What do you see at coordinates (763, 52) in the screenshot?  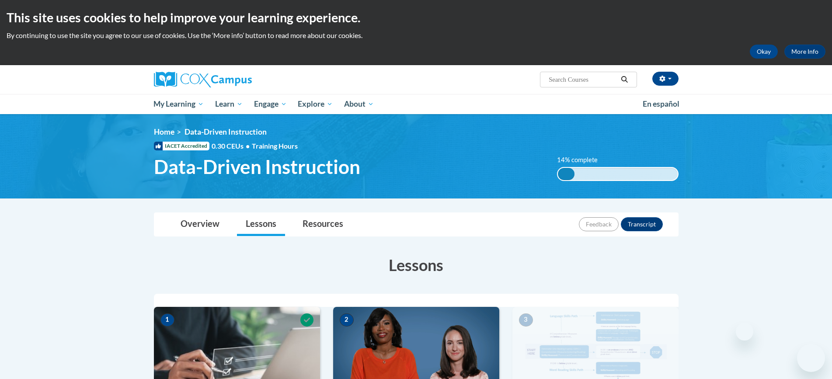 I see `button: Okay` at bounding box center [763, 52].